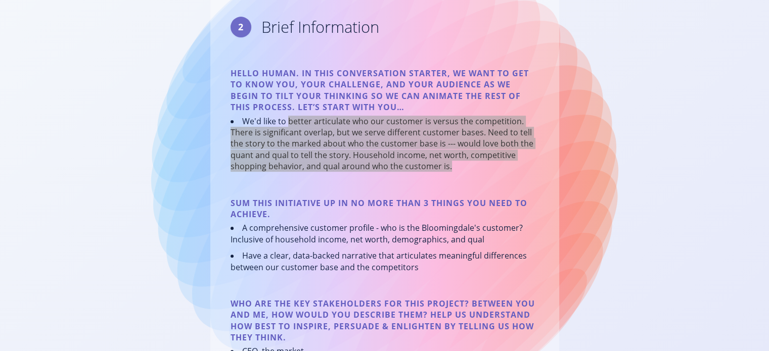 The height and width of the screenshot is (351, 769). Describe the element at coordinates (385, 144) in the screenshot. I see `li: We'd like to better articulate who our customer is versus the competition. There is significant o...` at that location.